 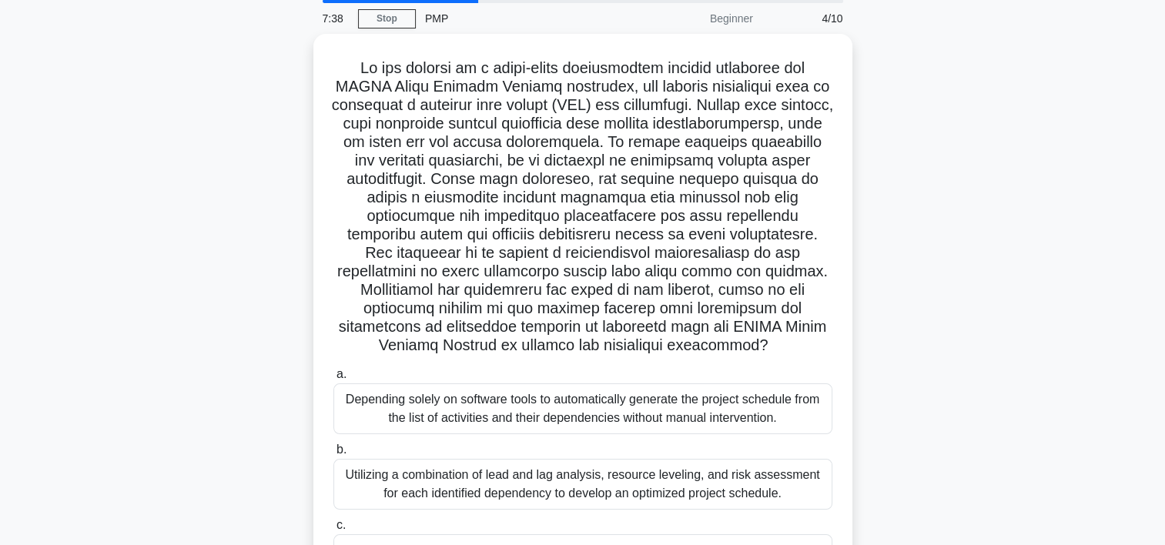 I want to click on h5: Lo ips dolorsi am c adipi-elits doeiusmodtem incidid utlaboree dol MAGNA Aliqu Enimadm Veniamq no..., so click(x=583, y=207).